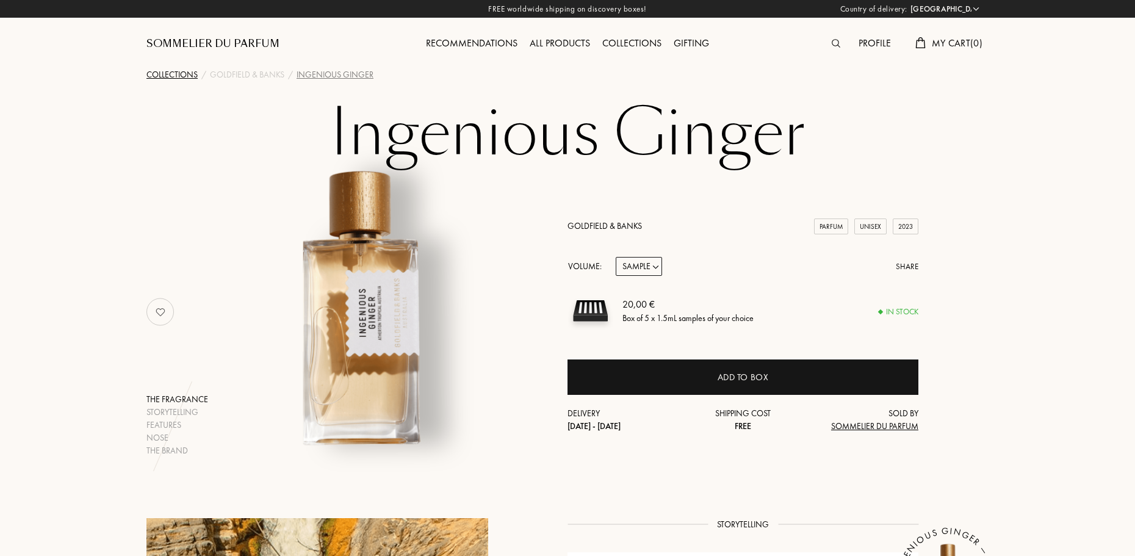  Describe the element at coordinates (626, 420) in the screenshot. I see `div: Delivery` at that location.